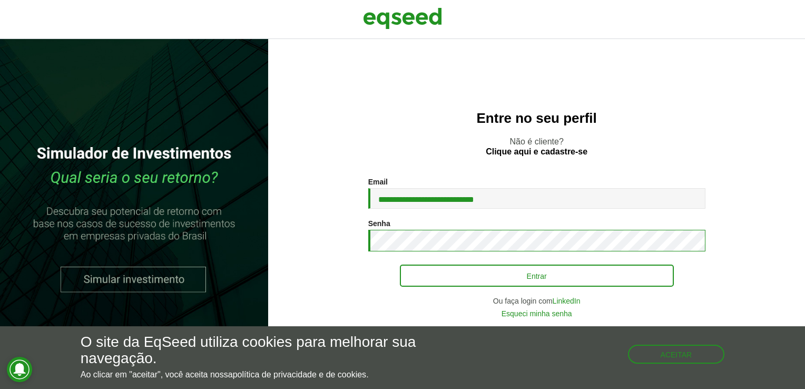  Describe the element at coordinates (273, 350) in the screenshot. I see `h5: O site da EqSeed utiliza cookies para melhorar sua navegação.` at that location.